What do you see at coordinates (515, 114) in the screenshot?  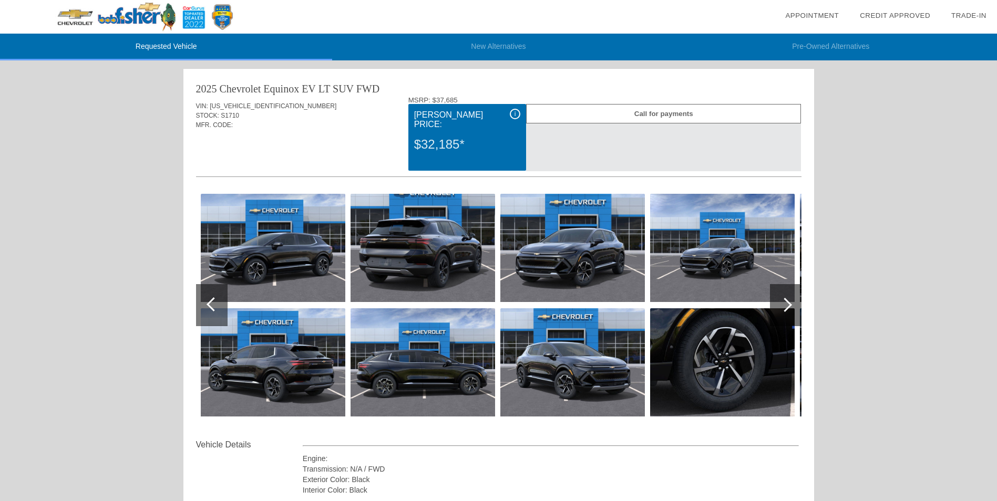 I see `span: i` at bounding box center [515, 114].